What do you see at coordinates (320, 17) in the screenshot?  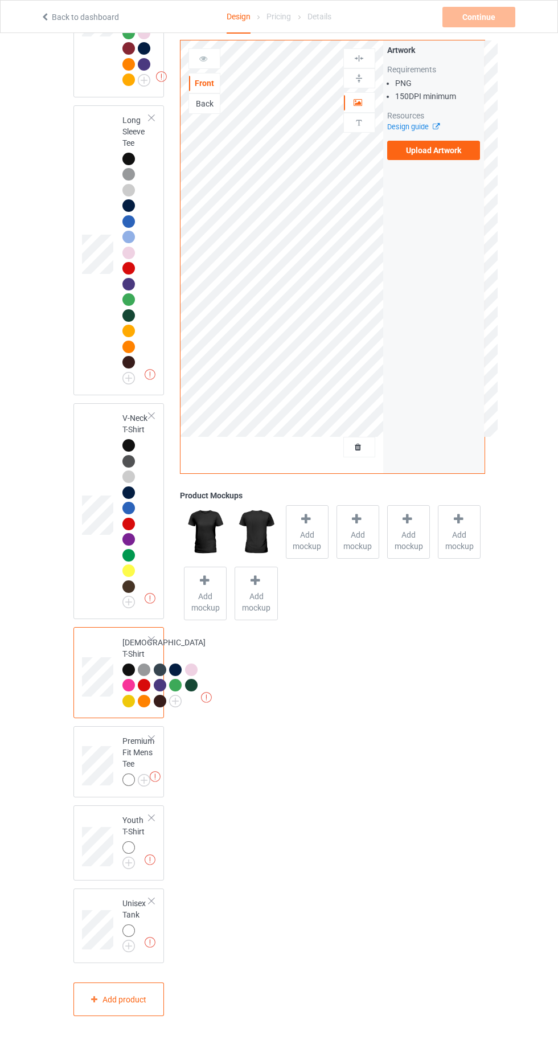 I see `div: Details` at bounding box center [320, 17].